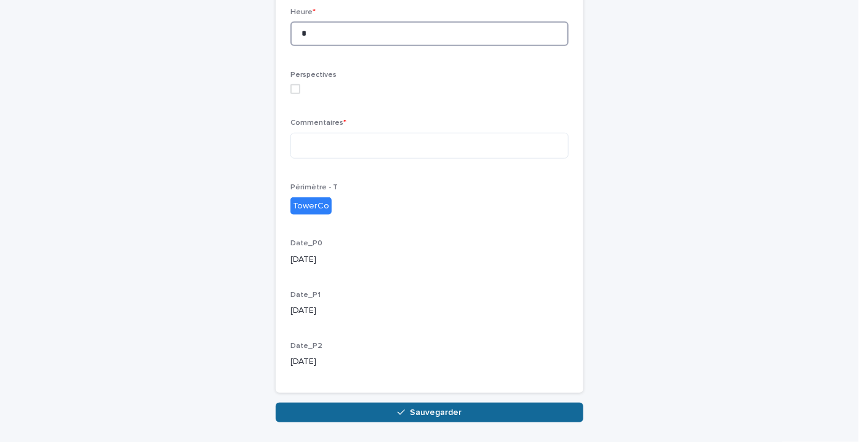 The image size is (859, 442). I want to click on font: Sauvegarder, so click(435, 413).